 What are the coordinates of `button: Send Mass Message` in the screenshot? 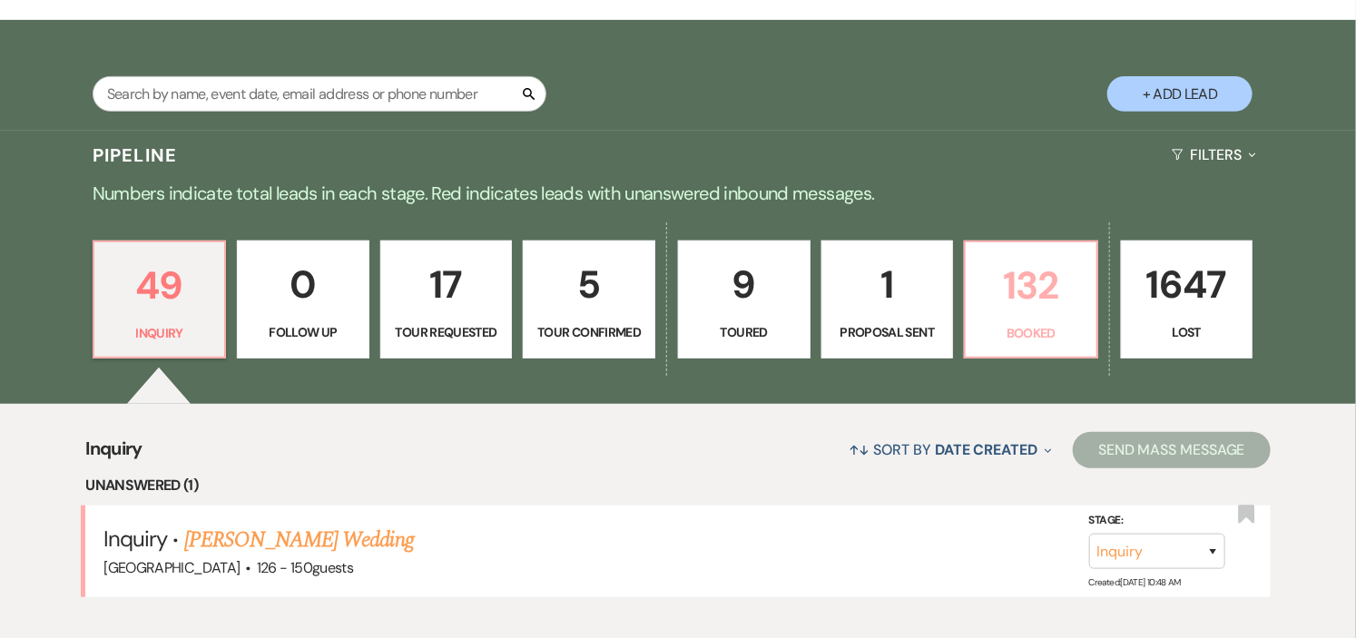 It's located at (1171, 450).